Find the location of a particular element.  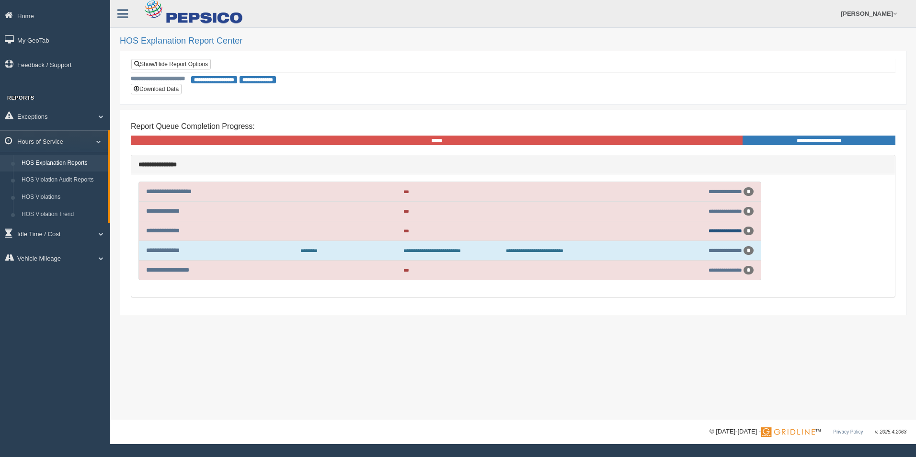

h4: Report Queue Completion Progress: is located at coordinates (513, 126).